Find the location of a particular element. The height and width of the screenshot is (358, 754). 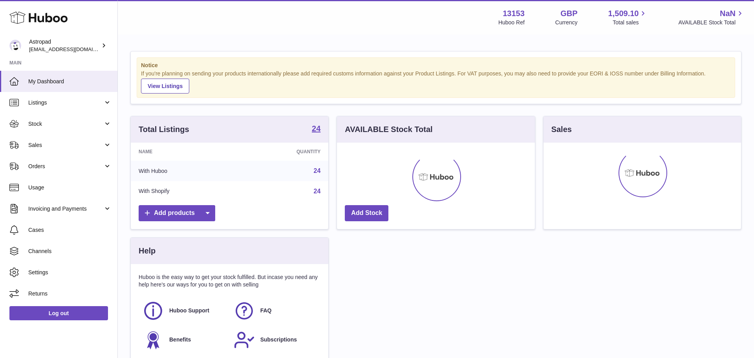

span: Total sales is located at coordinates (630, 22).